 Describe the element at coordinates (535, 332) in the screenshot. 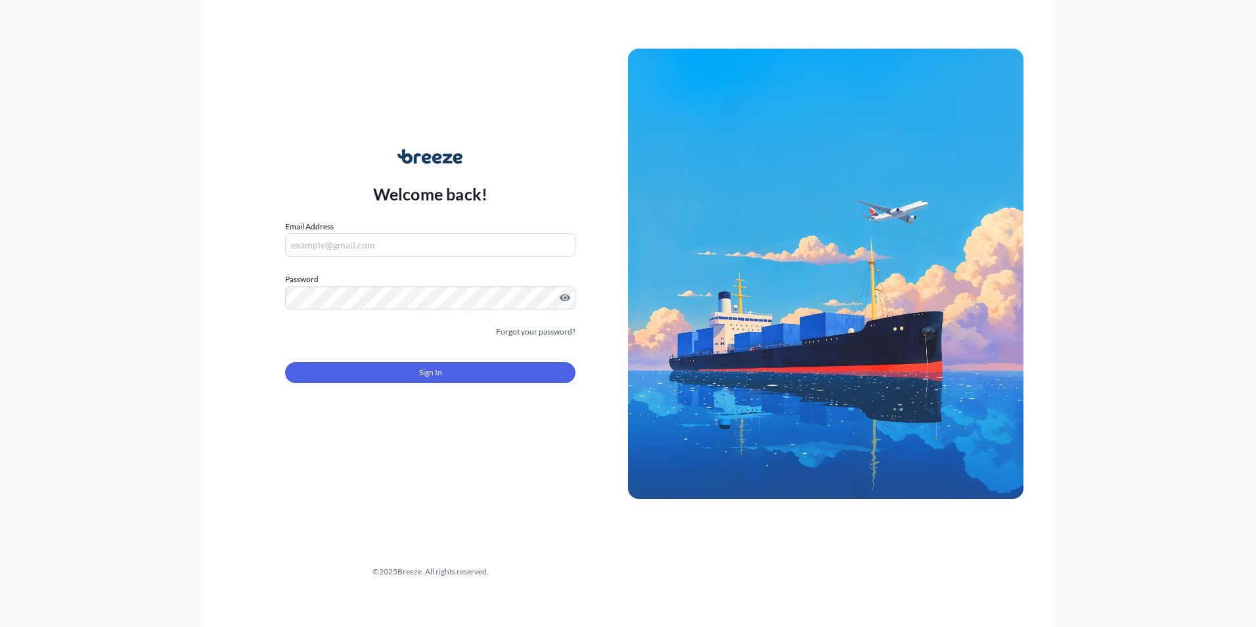

I see `a: Forgot your password?` at that location.